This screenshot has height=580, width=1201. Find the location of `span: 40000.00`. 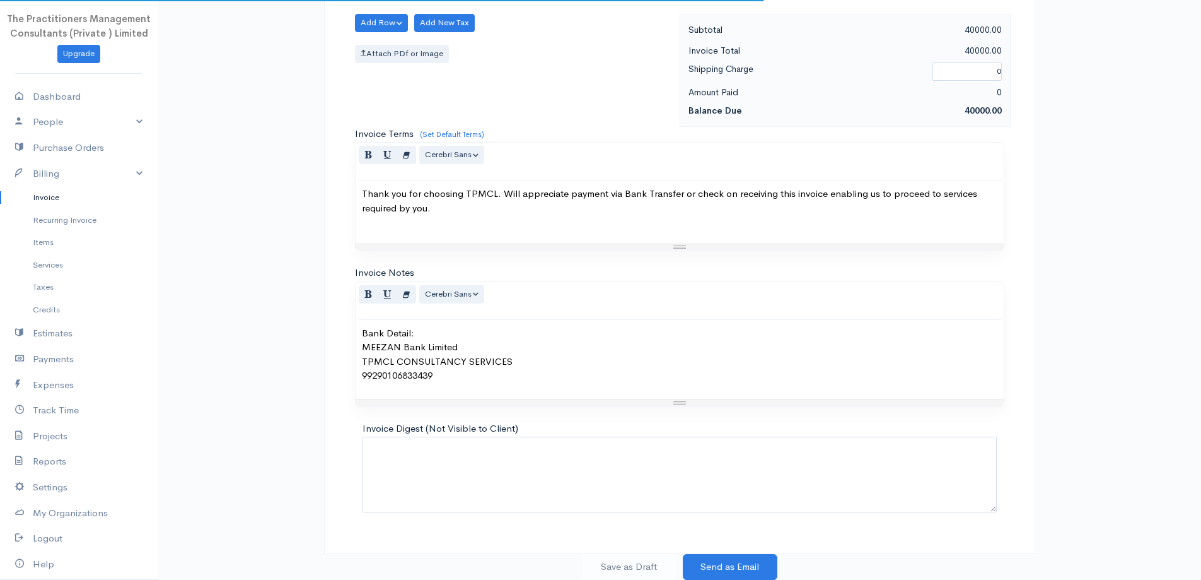

span: 40000.00 is located at coordinates (983, 110).